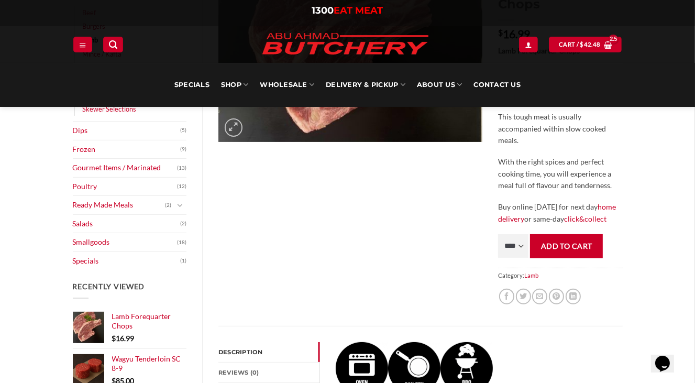 Image resolution: width=695 pixels, height=383 pixels. What do you see at coordinates (183, 130) in the screenshot?
I see `span: (5)` at bounding box center [183, 130].